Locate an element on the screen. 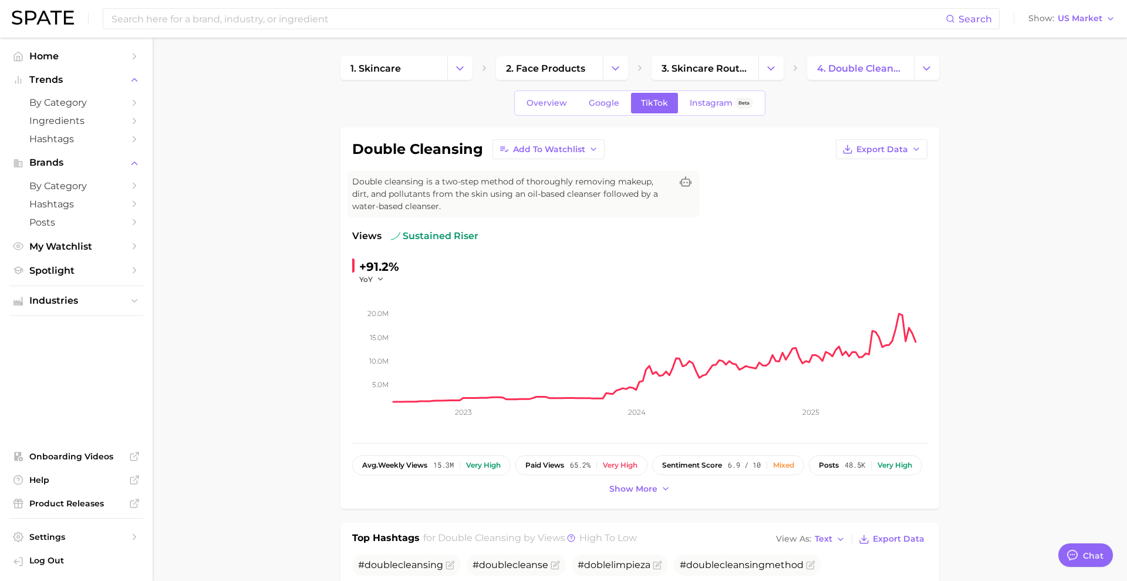 The width and height of the screenshot is (1127, 581). span: Trends is located at coordinates (76, 80).